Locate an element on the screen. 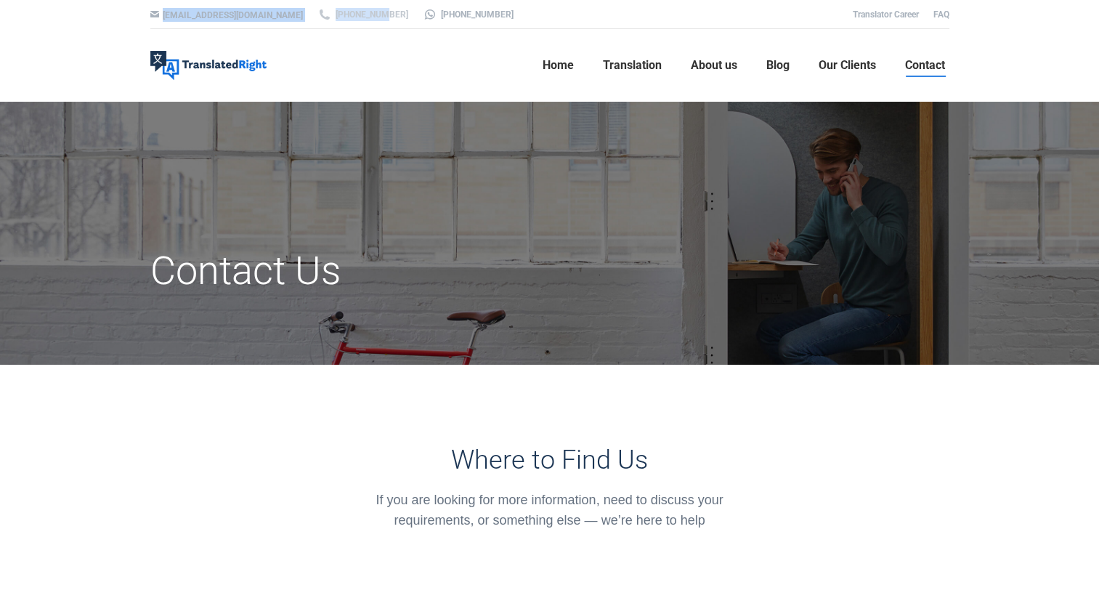  img: Translated Right is located at coordinates (209, 65).